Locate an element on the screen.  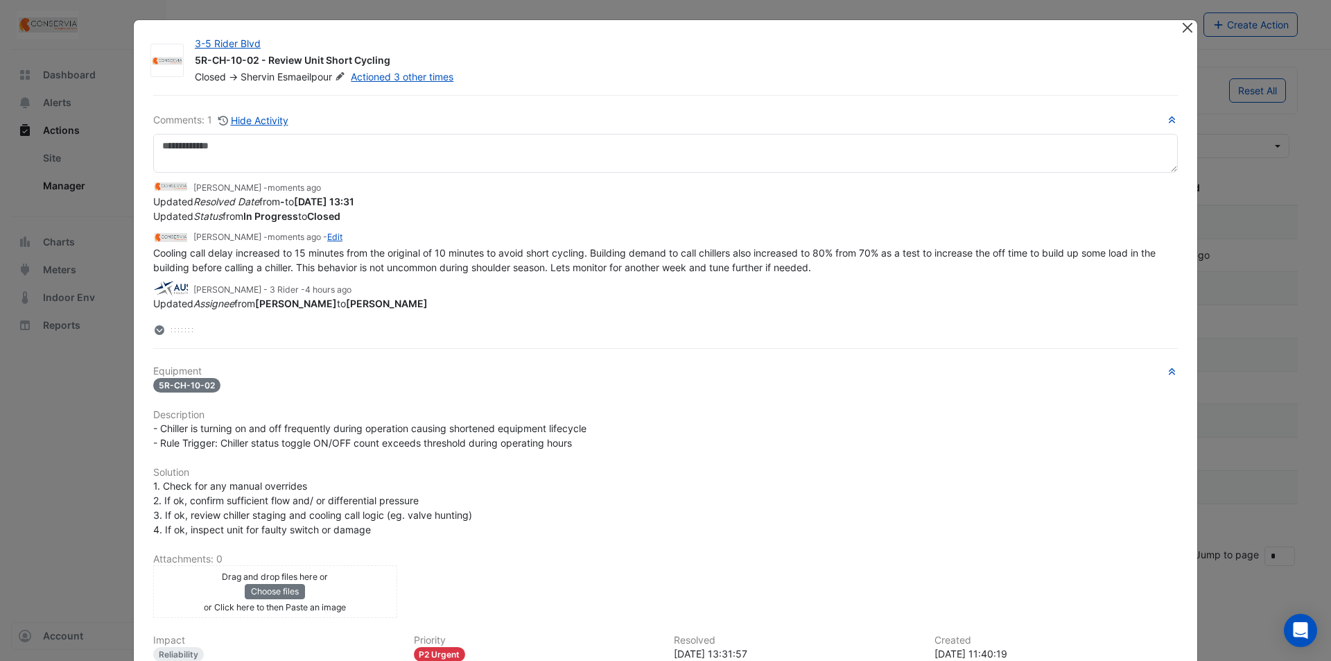
h6: Resolved is located at coordinates (796, 640).